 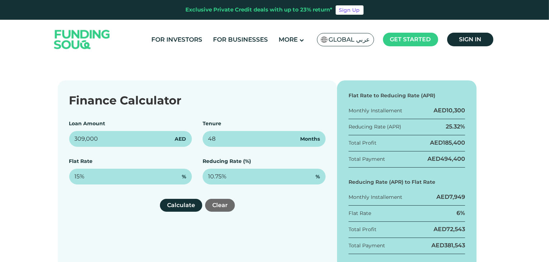 I want to click on div: Flat Rate, so click(x=359, y=213).